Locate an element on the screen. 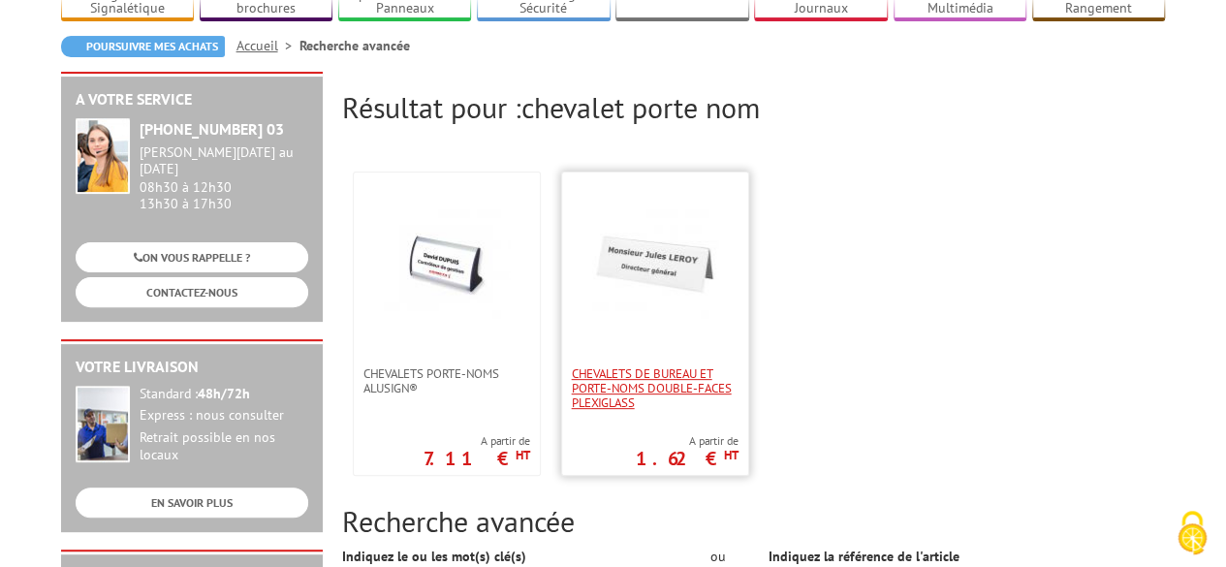  span: Chevalets de bureau et porte-noms double-faces plexiglass is located at coordinates (655, 388).